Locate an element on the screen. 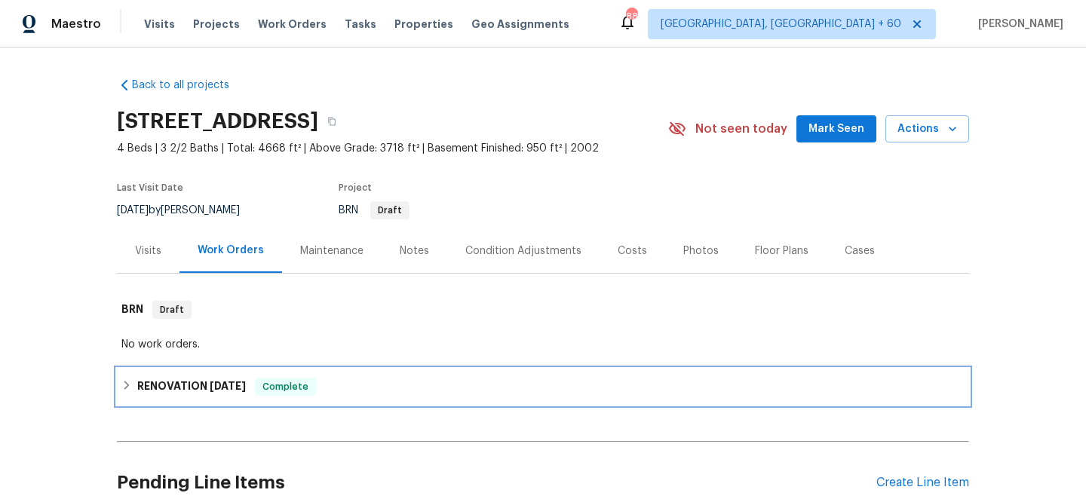 Image resolution: width=1086 pixels, height=496 pixels. div: Cases is located at coordinates (860, 251).